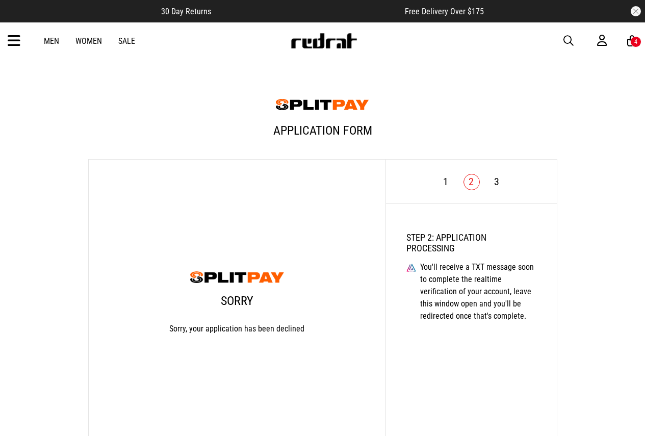  What do you see at coordinates (324, 41) in the screenshot?
I see `img: Redrat logo` at bounding box center [324, 41].